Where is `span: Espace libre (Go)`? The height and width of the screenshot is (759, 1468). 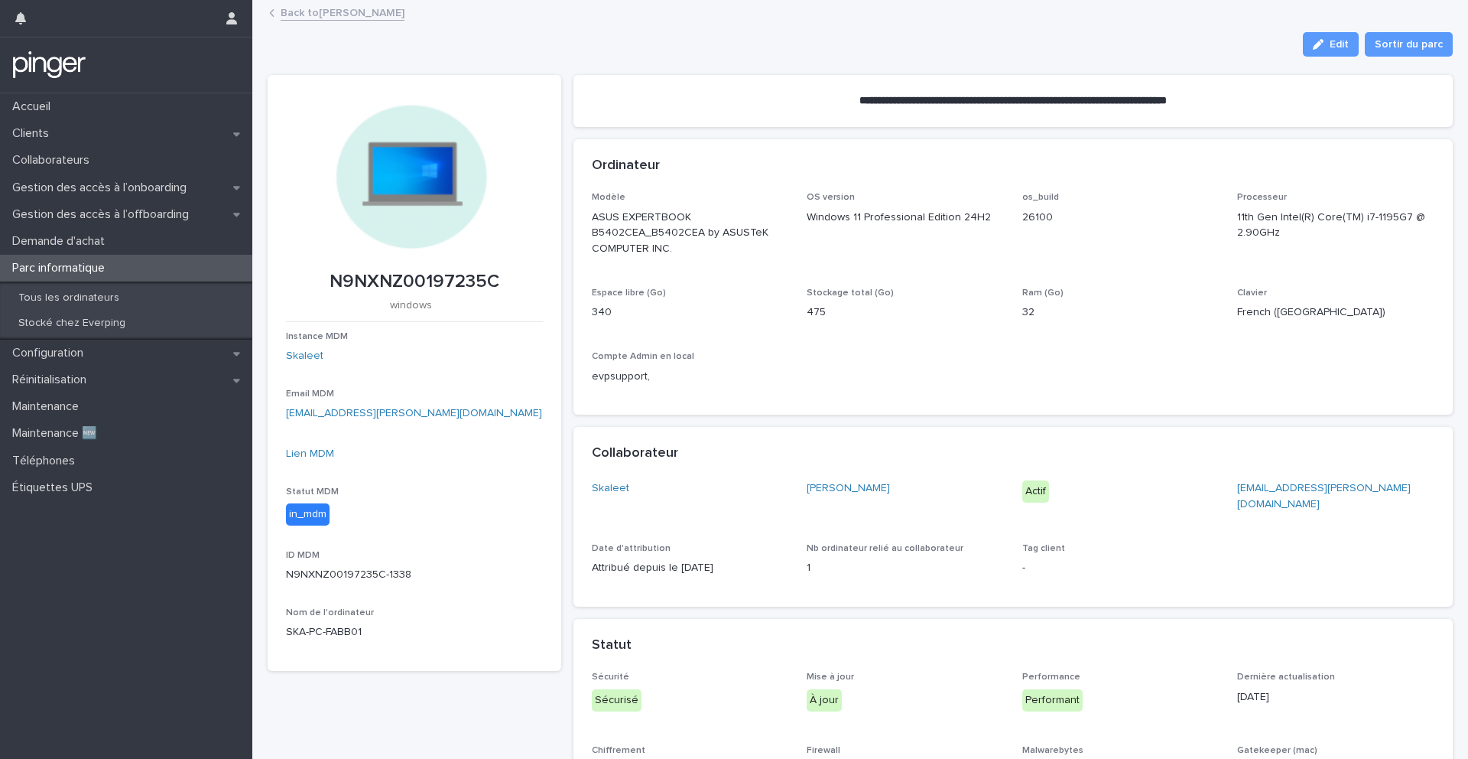 span: Espace libre (Go) is located at coordinates (629, 293).